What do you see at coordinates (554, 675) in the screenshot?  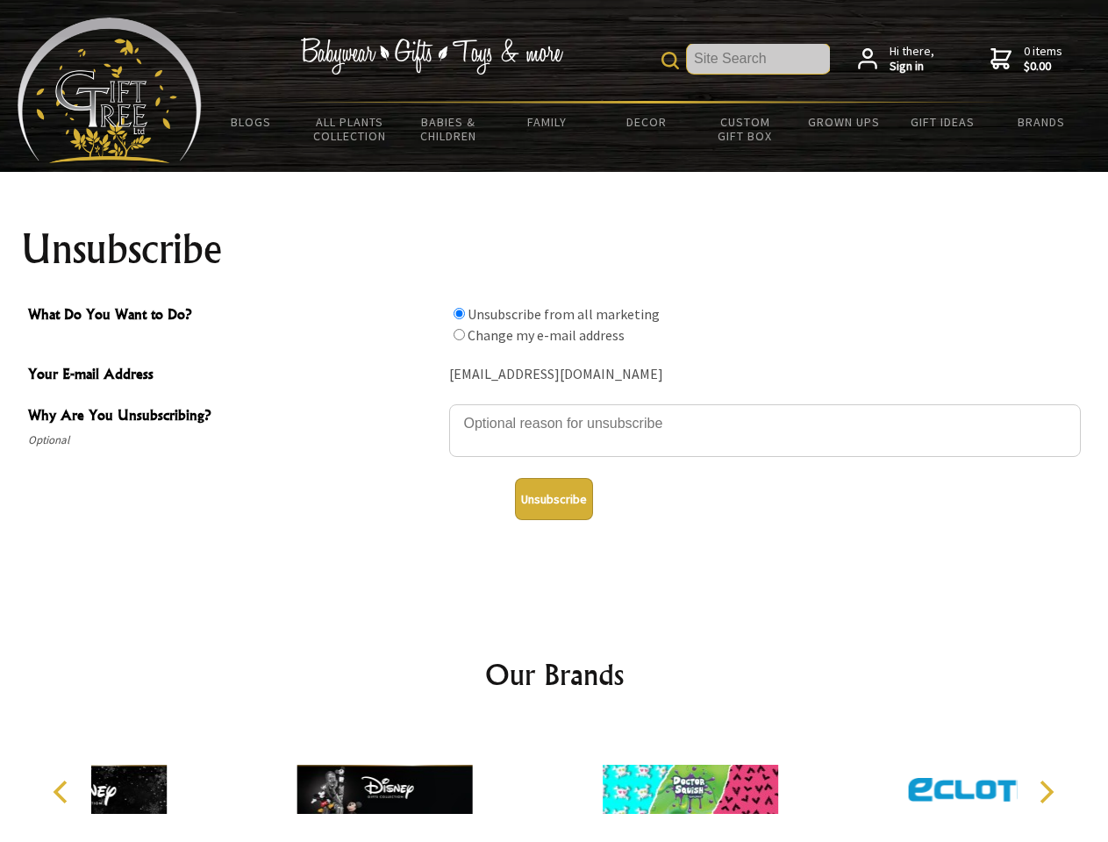 I see `h2: Our Brands` at bounding box center [554, 675].